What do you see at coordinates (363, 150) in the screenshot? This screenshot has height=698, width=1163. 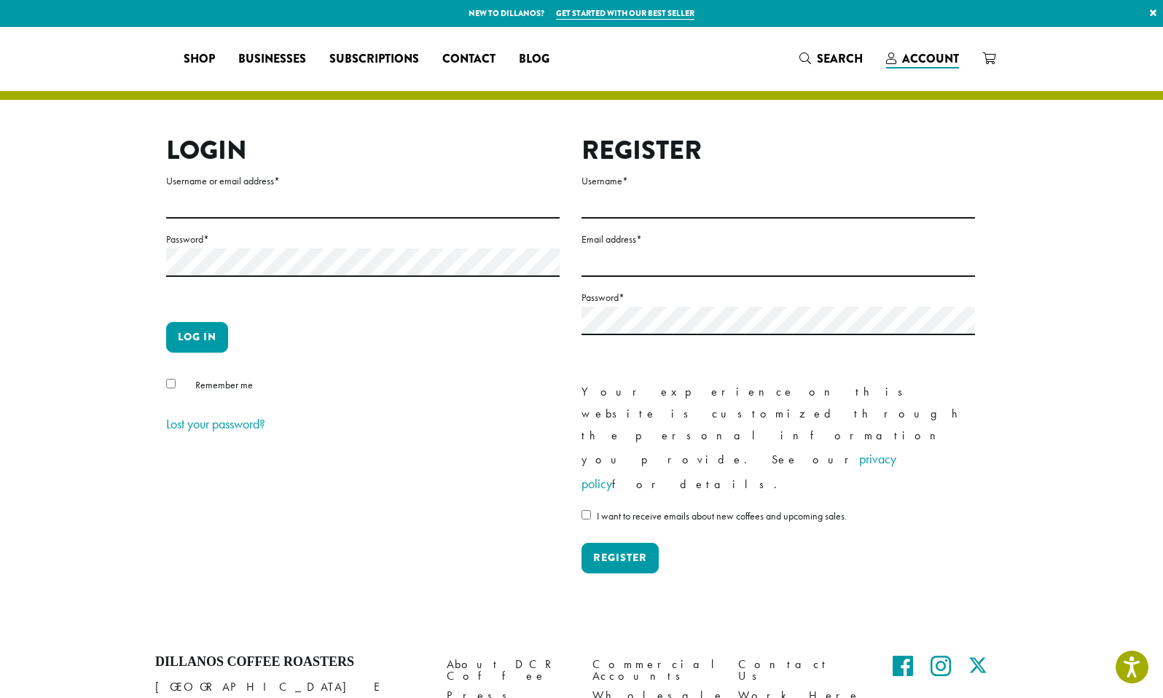 I see `h2: Login` at bounding box center [363, 150].